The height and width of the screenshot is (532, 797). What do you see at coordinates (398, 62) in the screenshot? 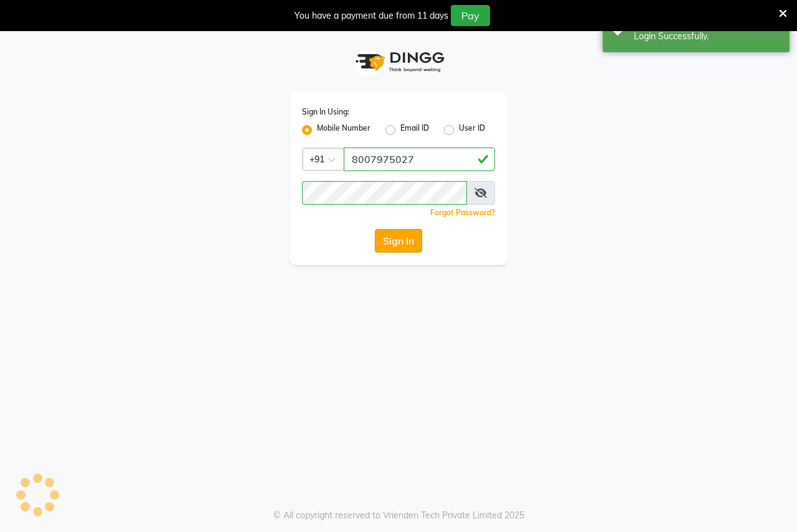
I see `img: logo1.svg` at bounding box center [398, 62].